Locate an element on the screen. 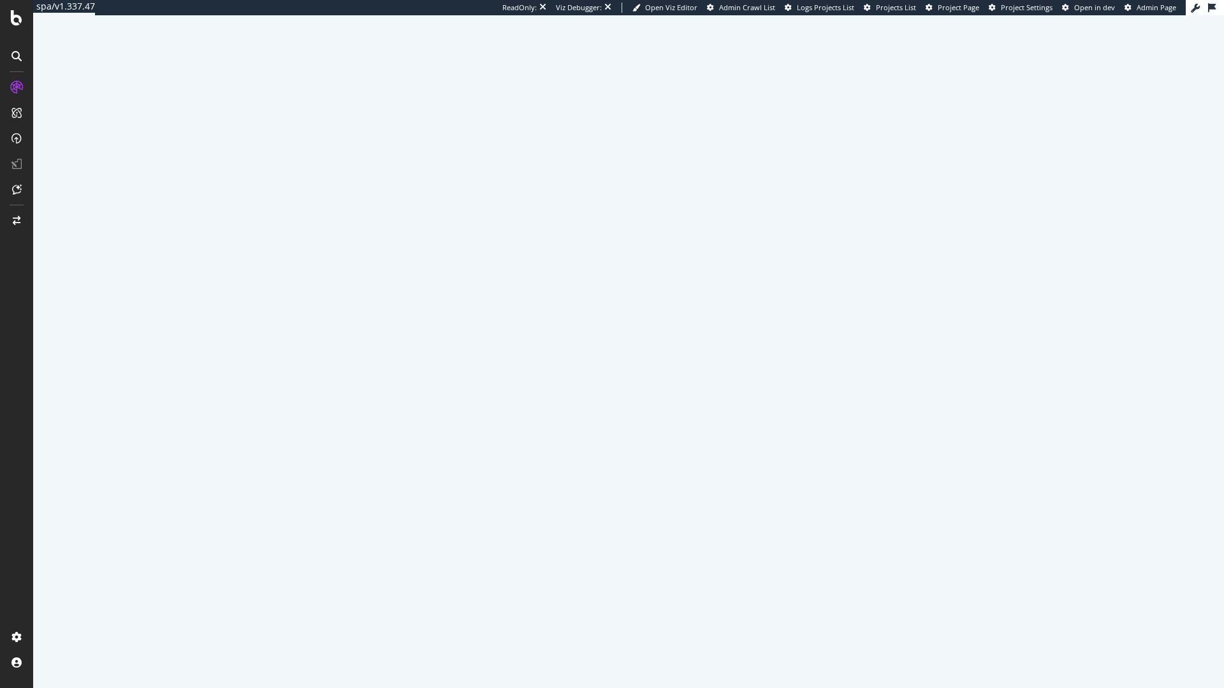 The height and width of the screenshot is (688, 1224). a: Open Viz Editor is located at coordinates (665, 8).